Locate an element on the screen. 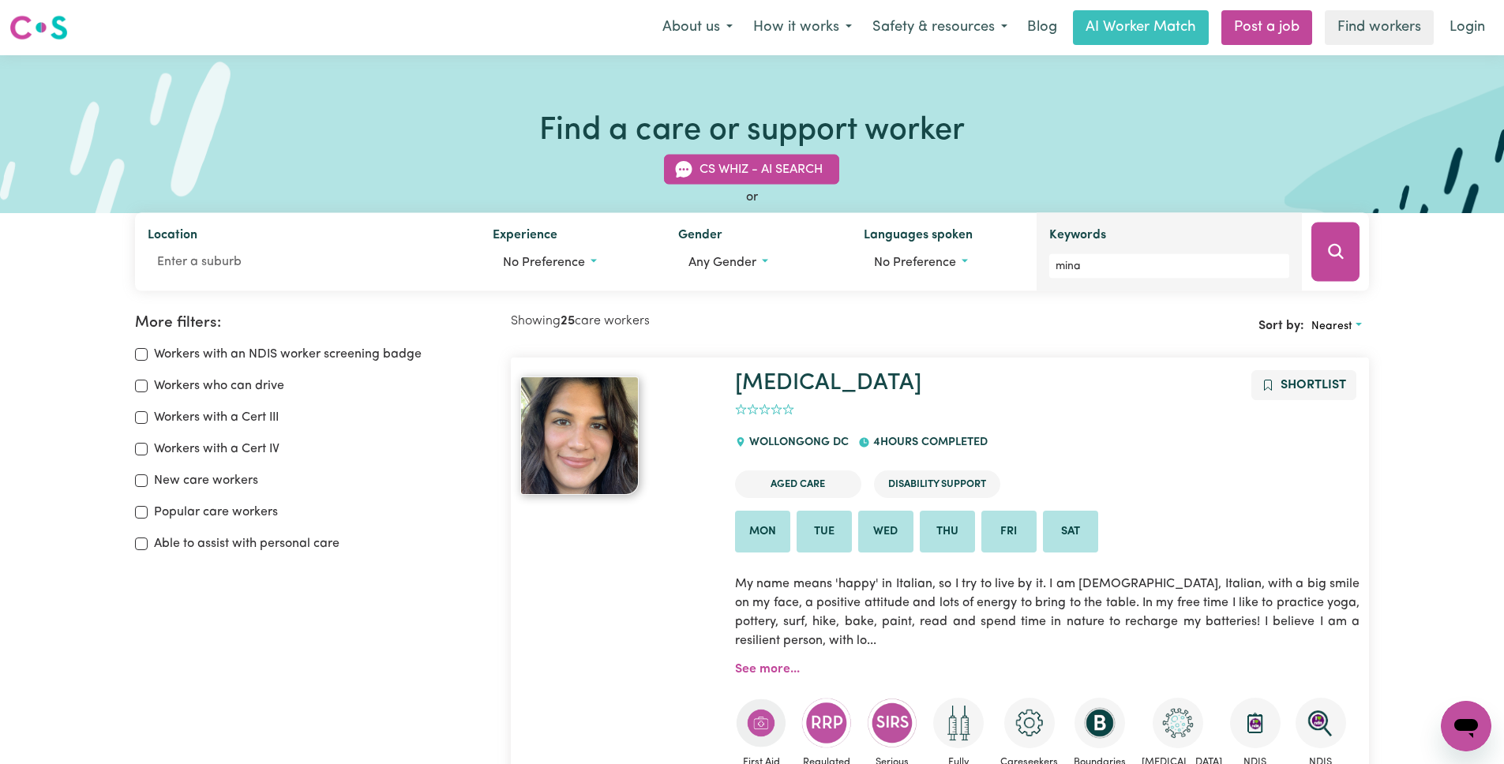 This screenshot has height=764, width=1504. img: CS Academy: Serious Incident Reporting Scheme course completed is located at coordinates (892, 723).